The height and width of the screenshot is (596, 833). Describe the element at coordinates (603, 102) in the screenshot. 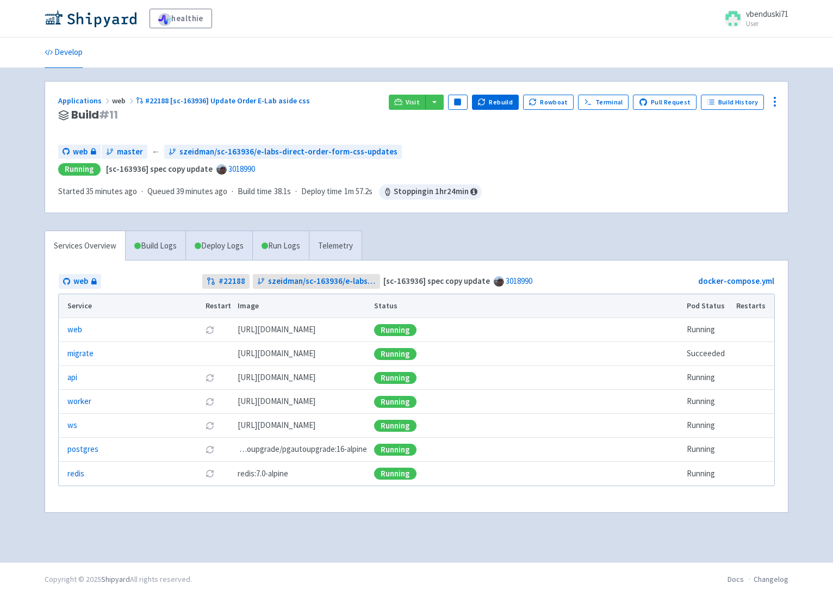

I see `a: Terminal` at that location.